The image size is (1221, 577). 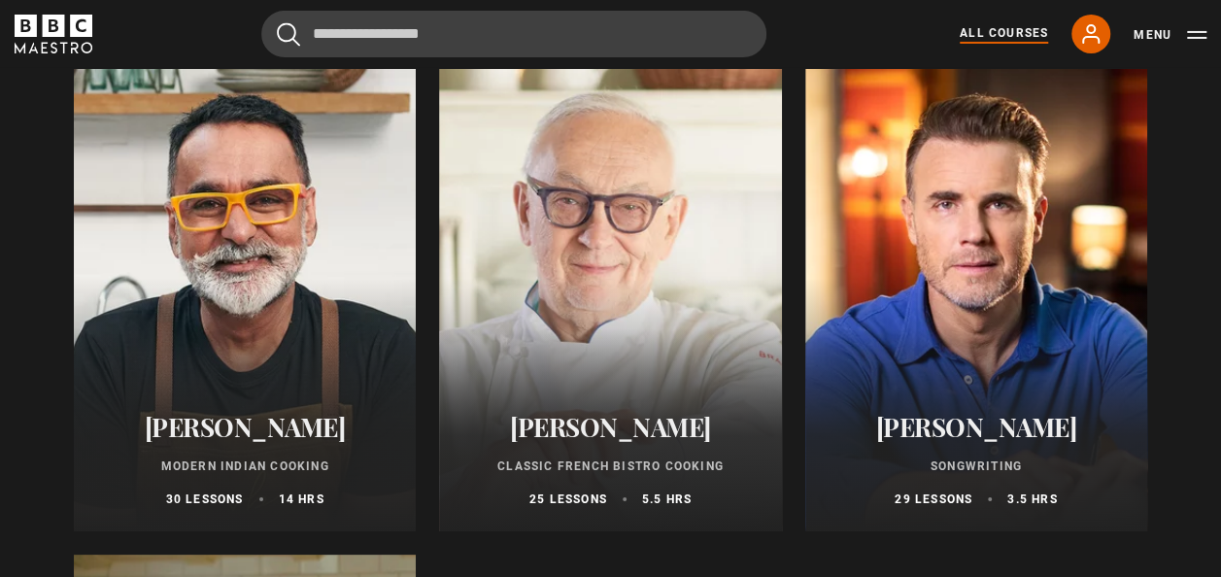 I want to click on a: All Courses, so click(x=1004, y=34).